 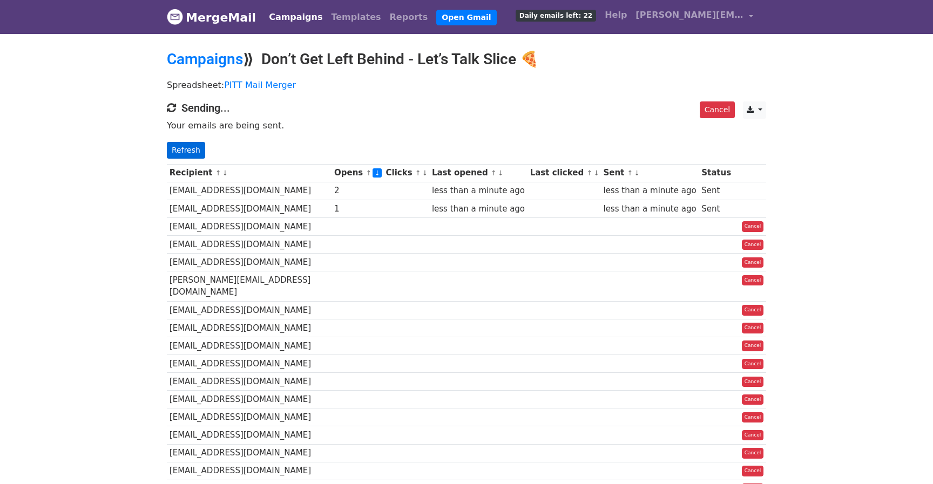 I want to click on th: Status, so click(x=716, y=173).